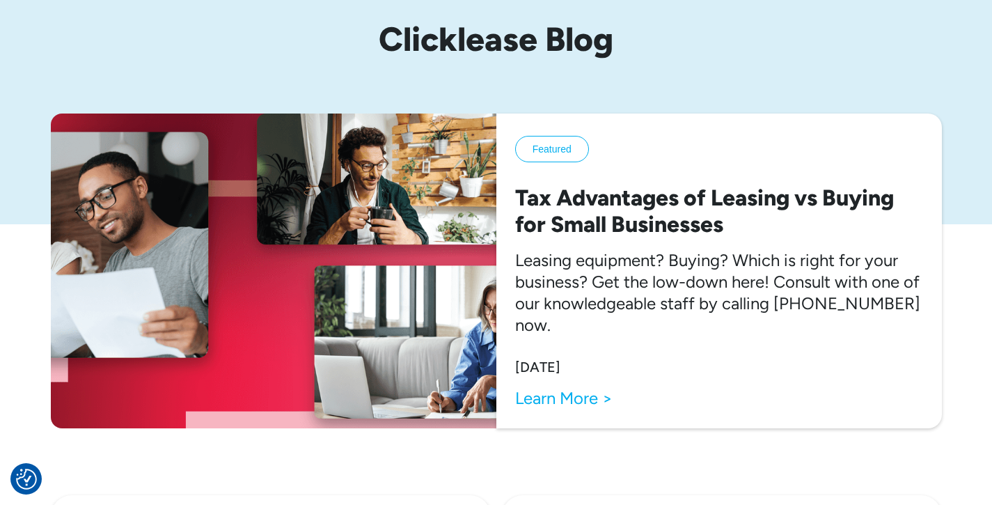  Describe the element at coordinates (719, 292) in the screenshot. I see `p: Leasing equipment? Buying? Which is right for your business? Get the low-down here! Consult with ...` at that location.